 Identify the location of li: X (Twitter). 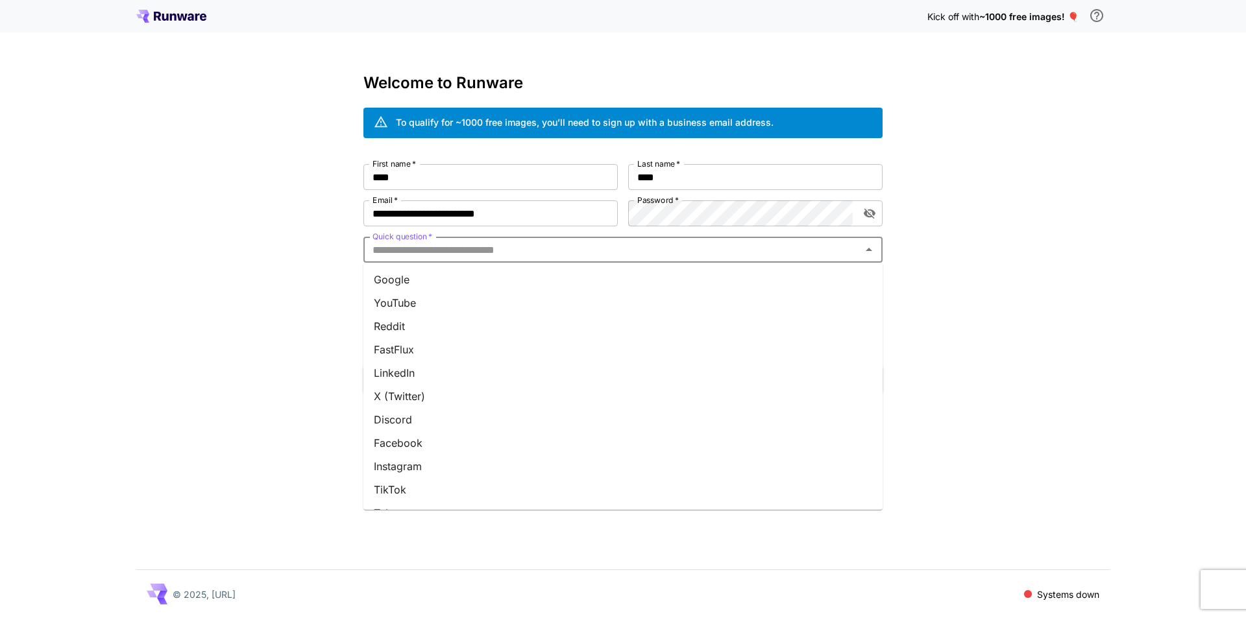
(623, 396).